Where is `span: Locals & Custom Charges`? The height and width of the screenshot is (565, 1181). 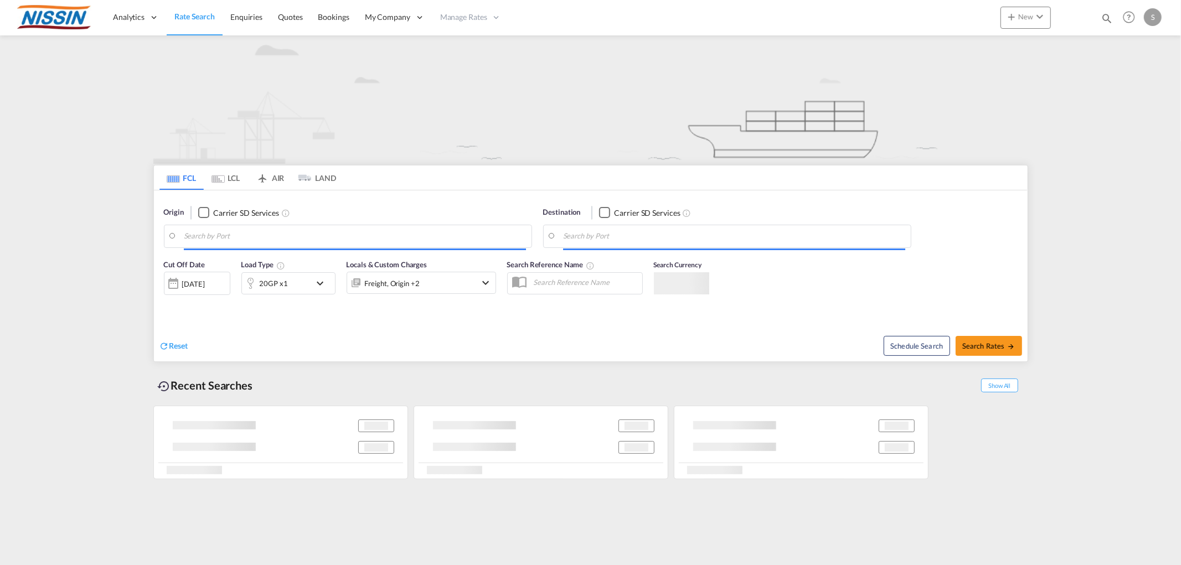 span: Locals & Custom Charges is located at coordinates (387, 265).